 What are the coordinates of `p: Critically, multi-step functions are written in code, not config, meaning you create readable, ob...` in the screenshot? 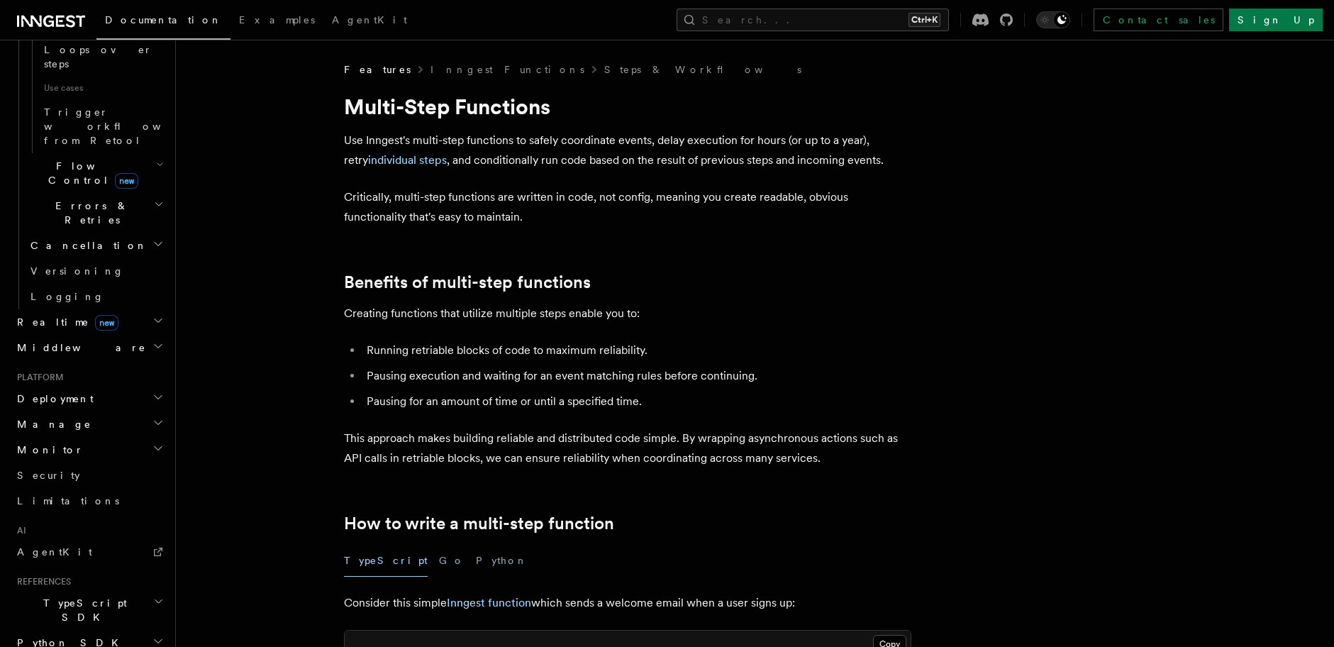 It's located at (628, 207).